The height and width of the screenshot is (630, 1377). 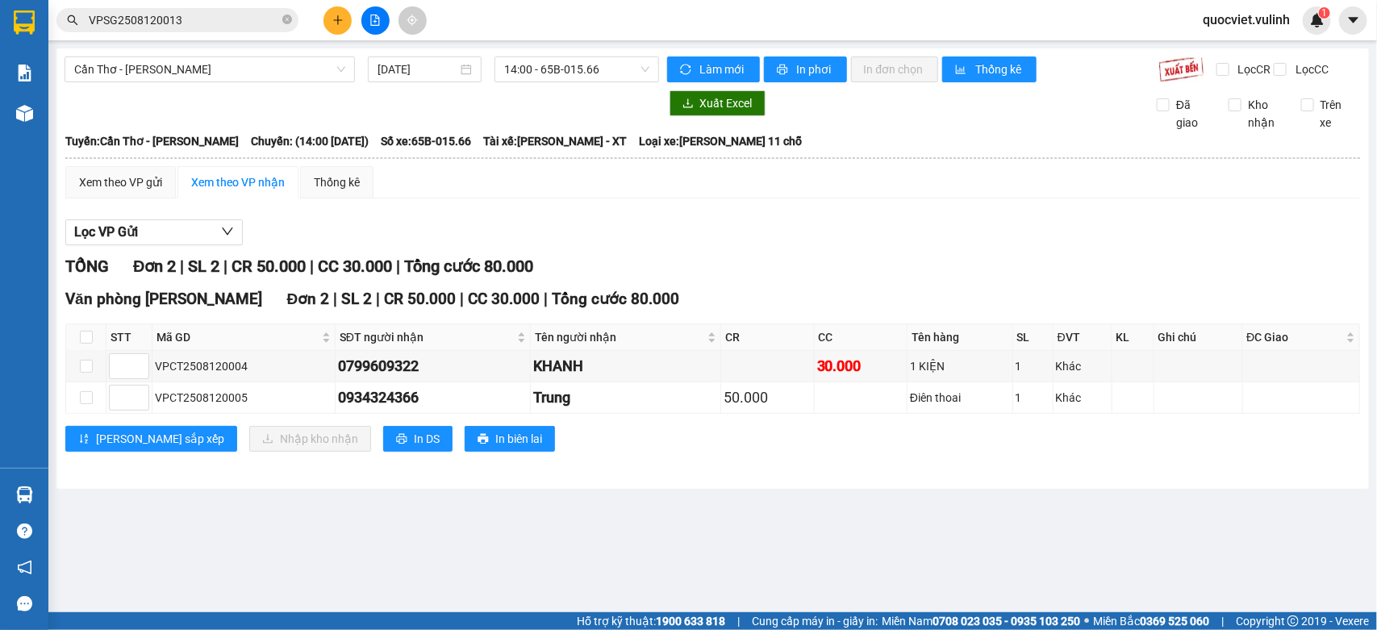 I want to click on span: message, so click(x=24, y=604).